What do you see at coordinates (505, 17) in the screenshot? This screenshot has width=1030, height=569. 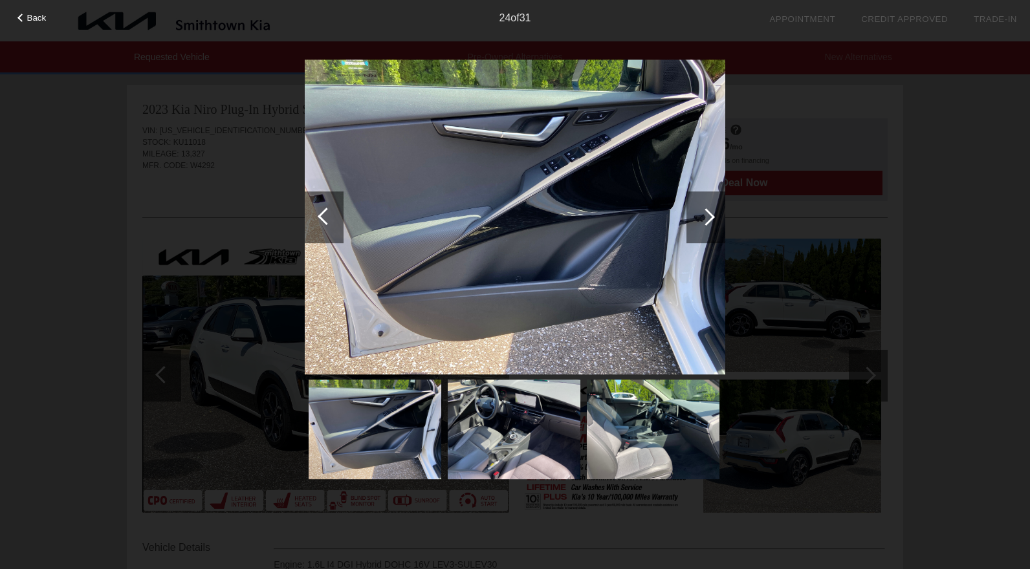 I see `span: 24` at bounding box center [505, 17].